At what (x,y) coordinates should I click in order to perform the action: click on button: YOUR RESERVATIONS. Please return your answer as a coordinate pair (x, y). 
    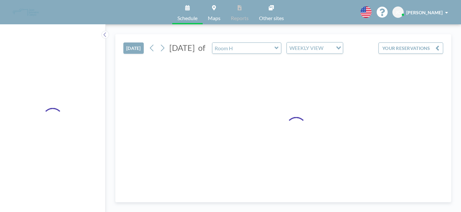
    Looking at the image, I should click on (411, 48).